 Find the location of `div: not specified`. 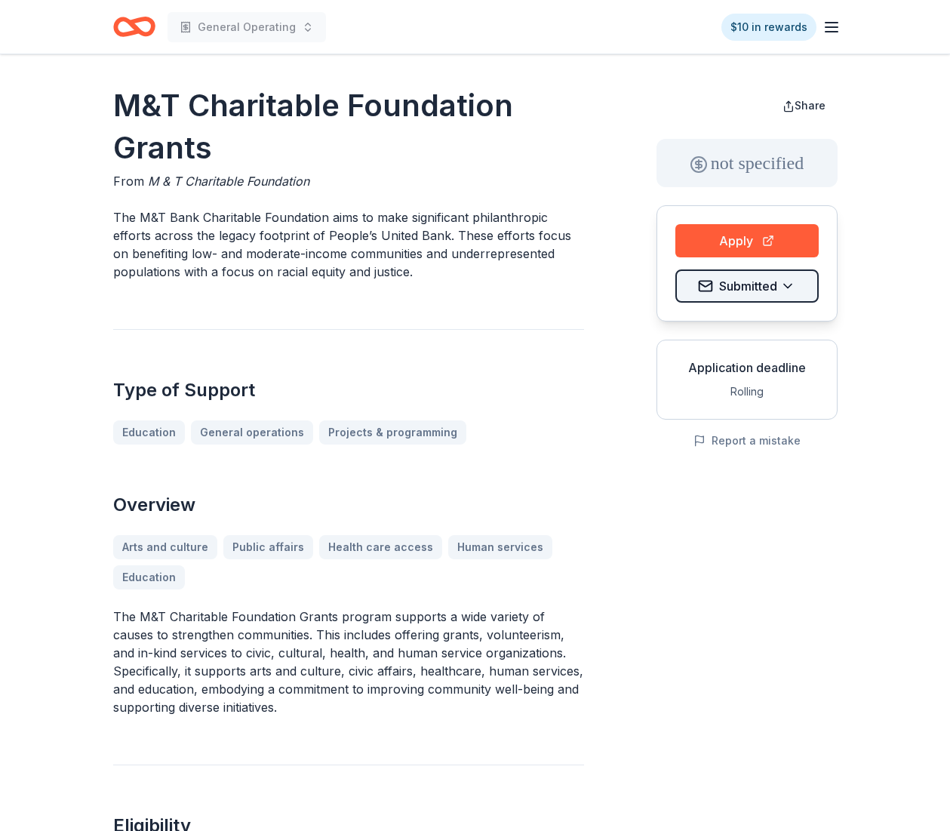

div: not specified is located at coordinates (747, 163).